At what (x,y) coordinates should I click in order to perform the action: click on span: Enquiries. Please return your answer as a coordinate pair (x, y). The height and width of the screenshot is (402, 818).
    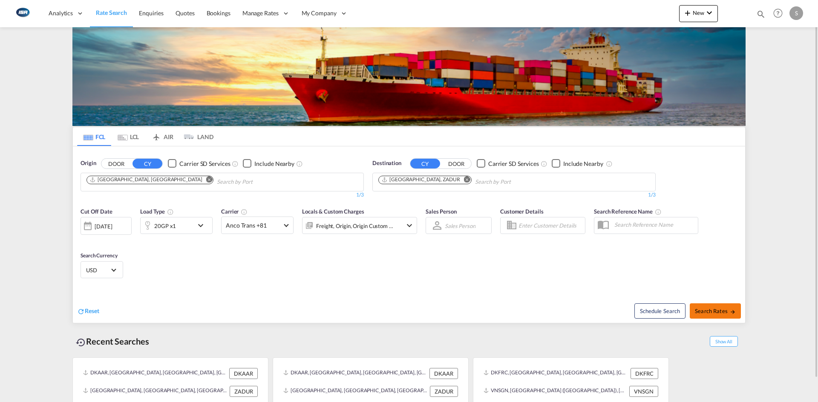
    Looking at the image, I should click on (151, 13).